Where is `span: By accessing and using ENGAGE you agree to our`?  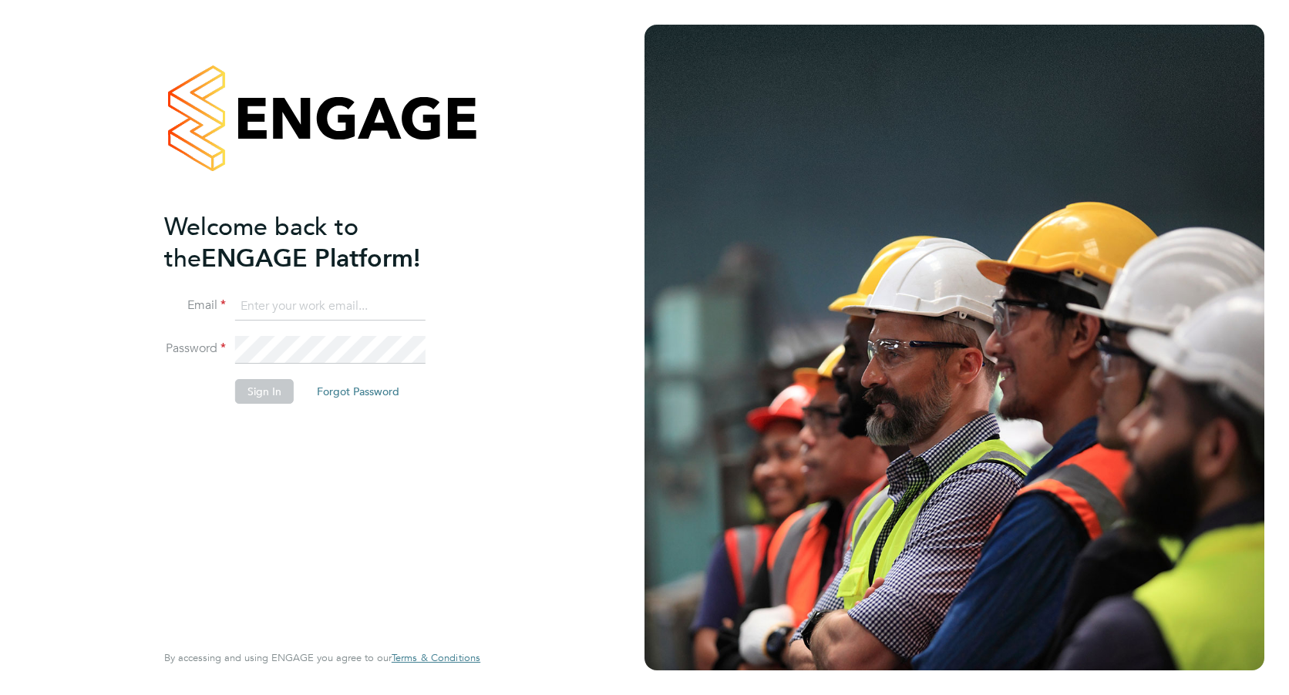 span: By accessing and using ENGAGE you agree to our is located at coordinates (322, 658).